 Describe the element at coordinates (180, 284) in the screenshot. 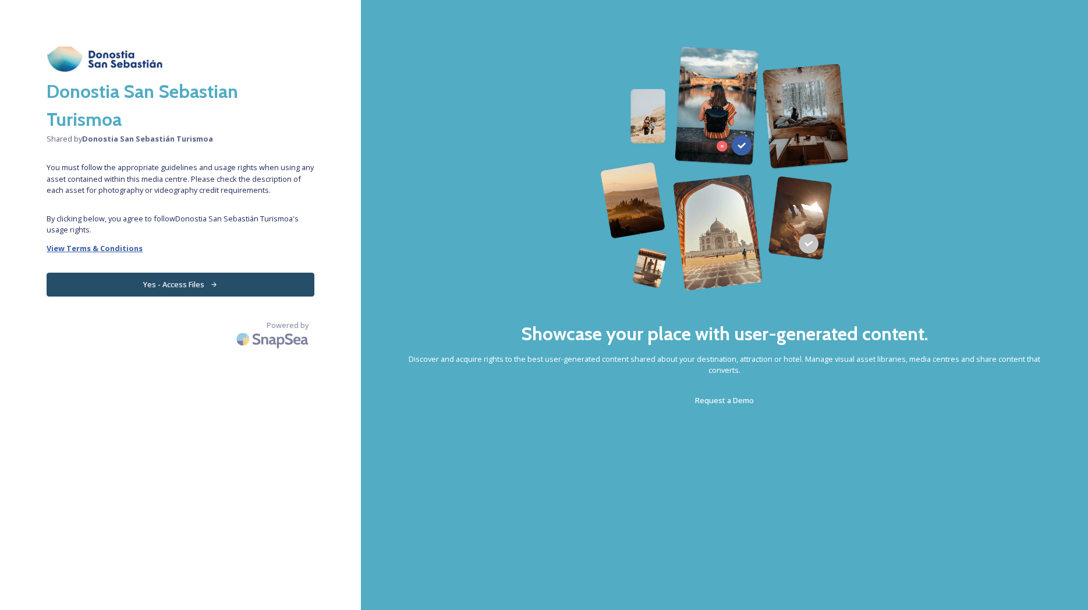

I see `button: Yes - Access Files` at that location.